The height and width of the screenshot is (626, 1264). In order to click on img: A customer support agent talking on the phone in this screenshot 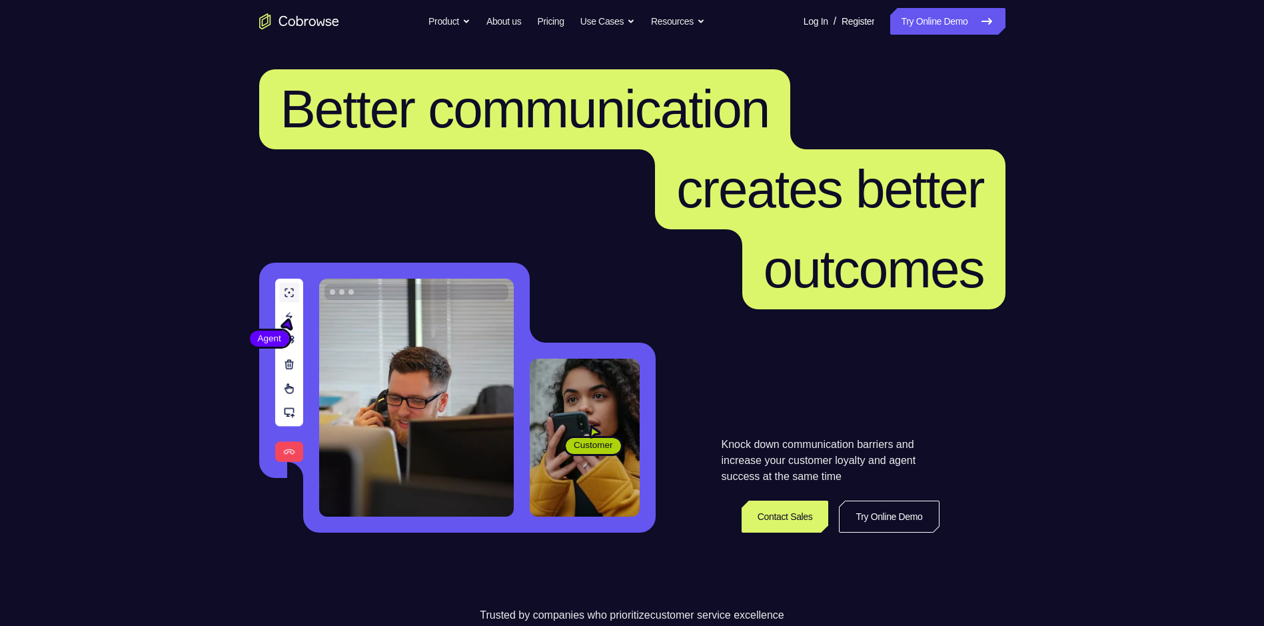, I will do `click(416, 397)`.